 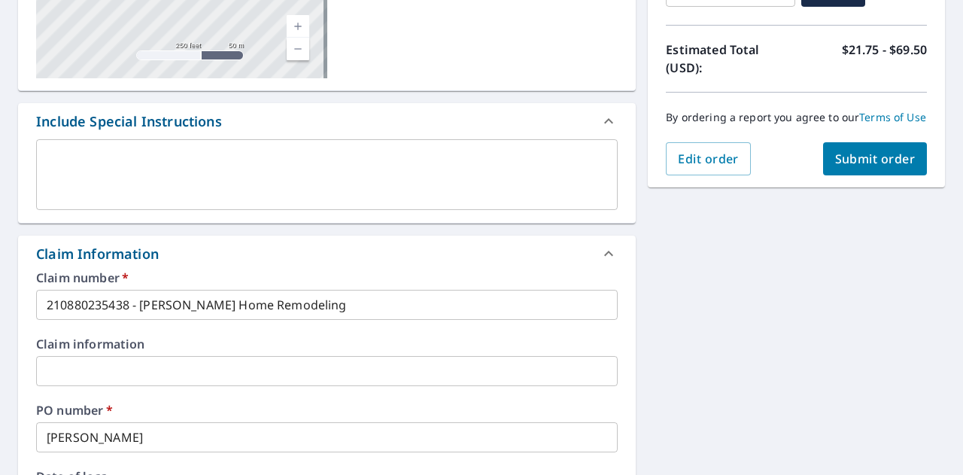 I want to click on p: Estimated Total (USD):, so click(x=731, y=59).